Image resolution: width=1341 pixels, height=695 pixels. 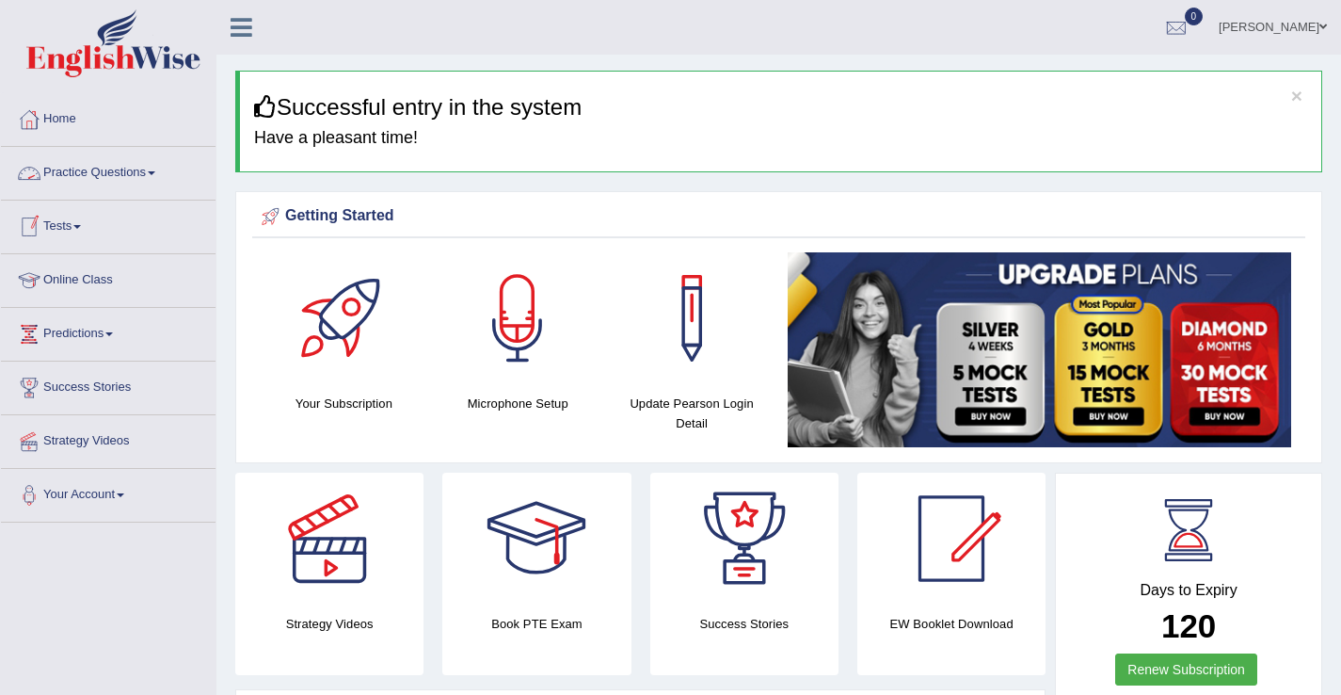 I want to click on h4: Days to Expiry, so click(x=1189, y=590).